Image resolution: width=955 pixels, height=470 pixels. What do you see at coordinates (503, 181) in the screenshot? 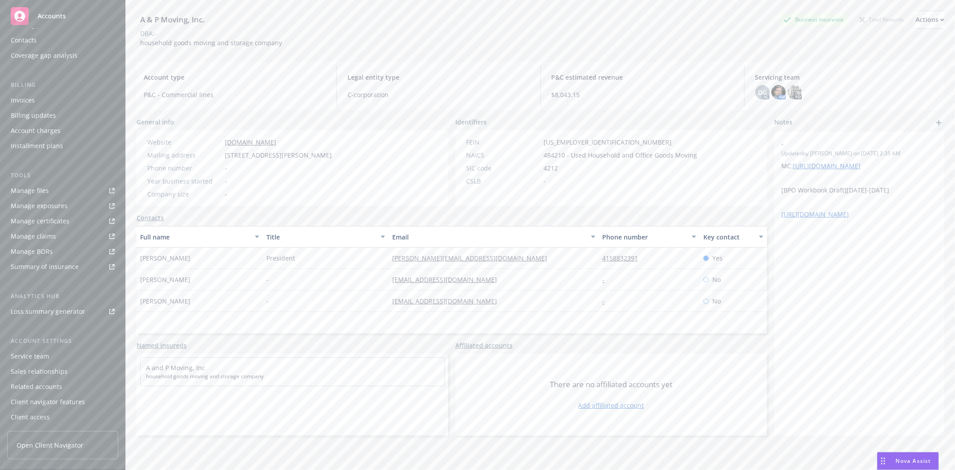
I see `div: CSLB` at bounding box center [503, 181].